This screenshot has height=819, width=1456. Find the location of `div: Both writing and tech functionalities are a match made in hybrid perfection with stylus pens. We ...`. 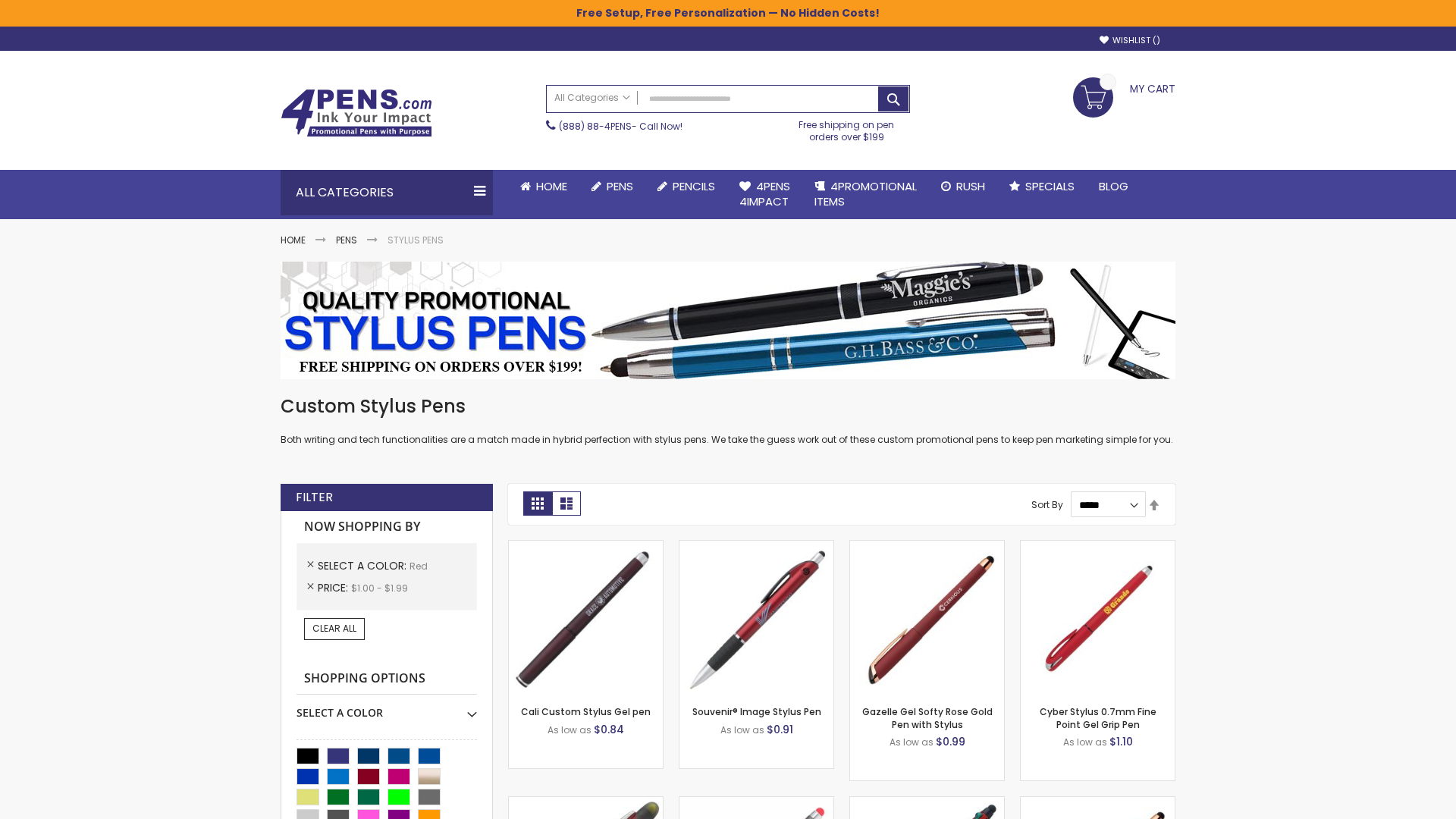

div: Both writing and tech functionalities are a match made in hybrid perfection with stylus pens. We ... is located at coordinates (728, 420).